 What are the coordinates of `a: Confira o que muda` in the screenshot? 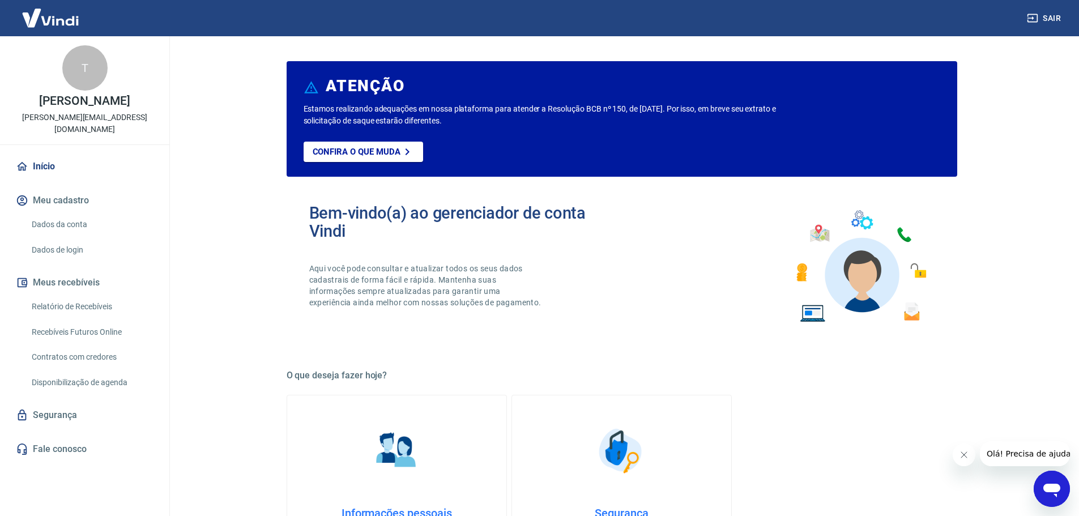 It's located at (363, 152).